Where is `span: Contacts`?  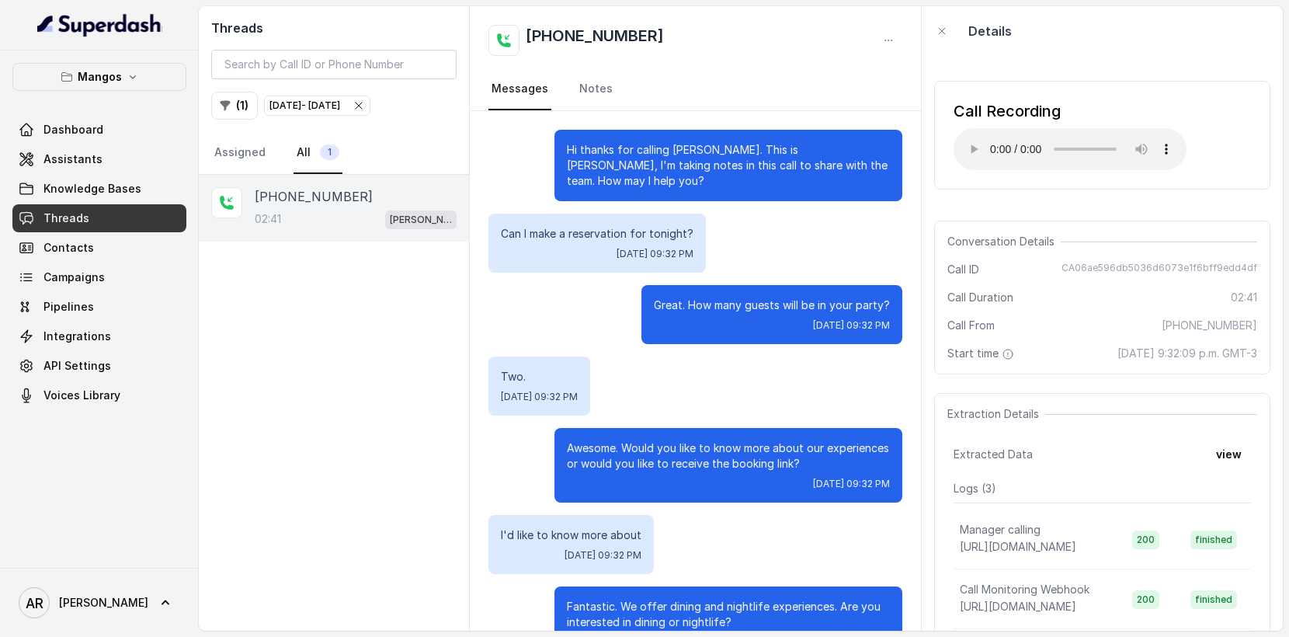 span: Contacts is located at coordinates (68, 248).